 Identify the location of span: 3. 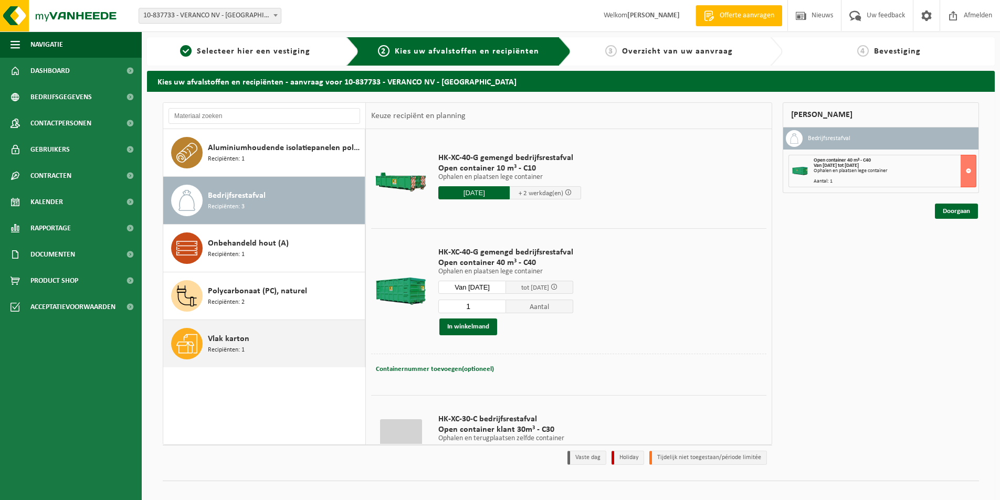
(611, 51).